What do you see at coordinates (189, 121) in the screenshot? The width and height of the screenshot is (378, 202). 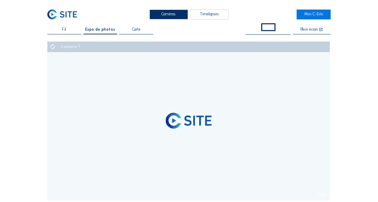 I see `a: Camera 1logo_piclogo_textlogo` at bounding box center [189, 121].